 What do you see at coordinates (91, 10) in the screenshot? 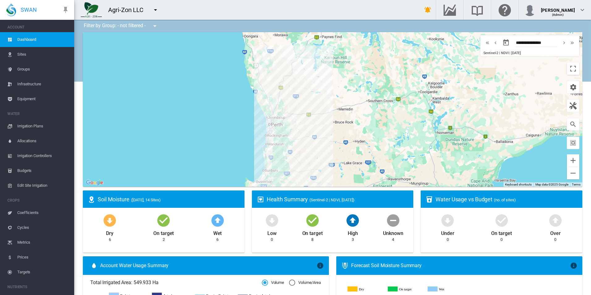
I see `img: 7FicoSLW9yRjj7F2+0uvjPufP+ga39vogPu+G1+wvBtcm3fNv859aGr42DJ5pXiEAAAAAAAAAAAAAAAAAAAAAAAAAAAAAAAAA...` at bounding box center [91, 10].